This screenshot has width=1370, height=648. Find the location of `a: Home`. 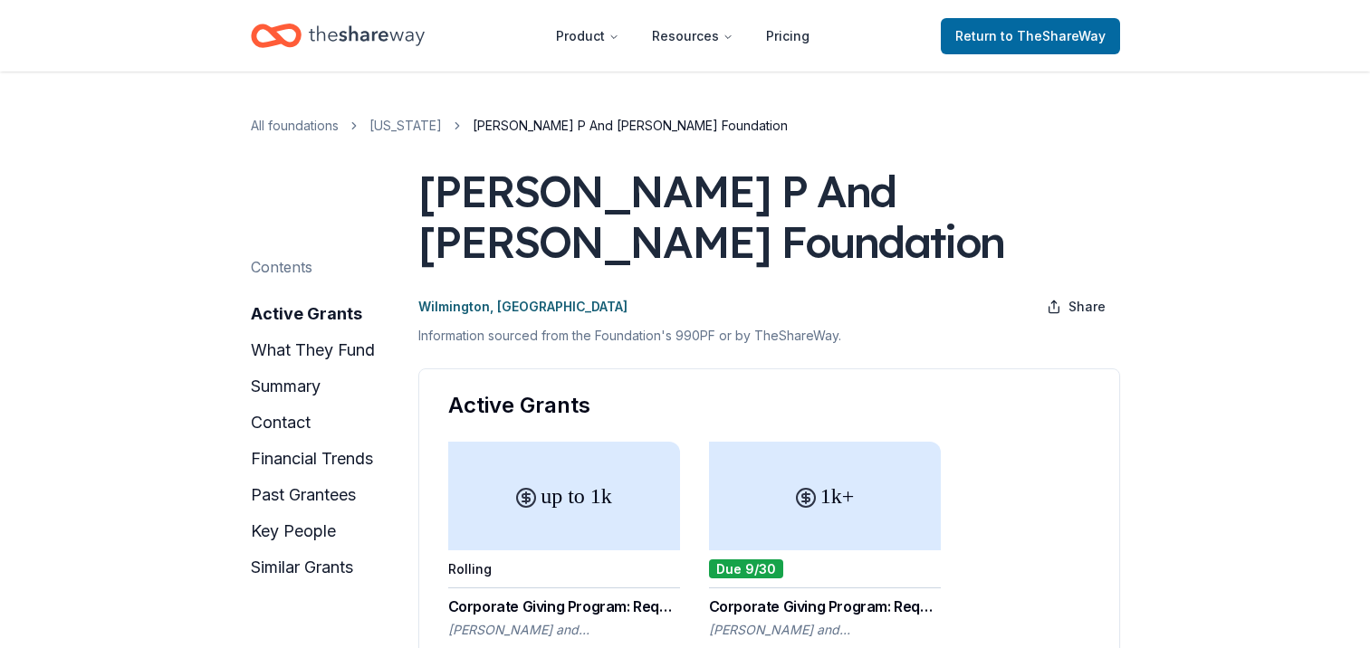

a: Home is located at coordinates (338, 35).